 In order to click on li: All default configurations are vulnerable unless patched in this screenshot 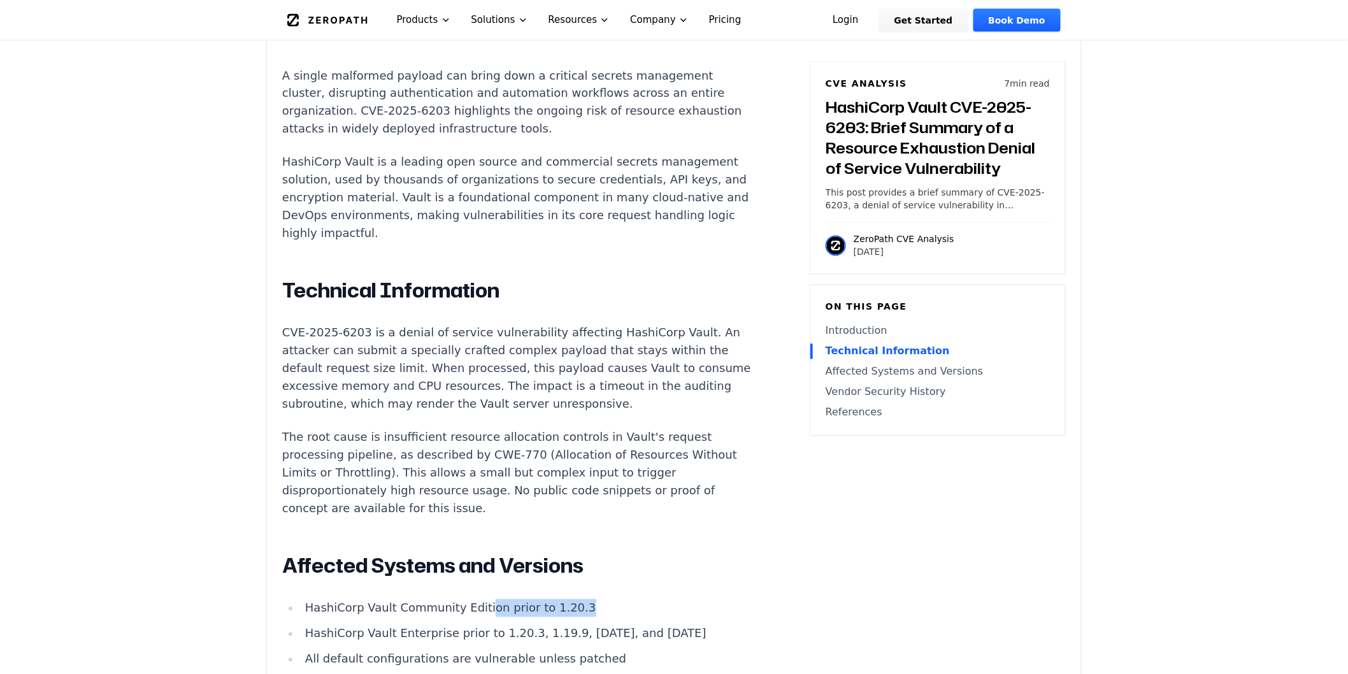, I will do `click(528, 659)`.